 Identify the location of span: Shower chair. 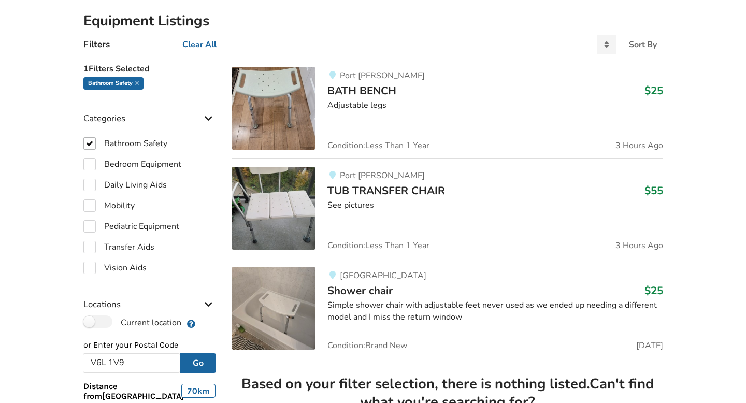
(360, 291).